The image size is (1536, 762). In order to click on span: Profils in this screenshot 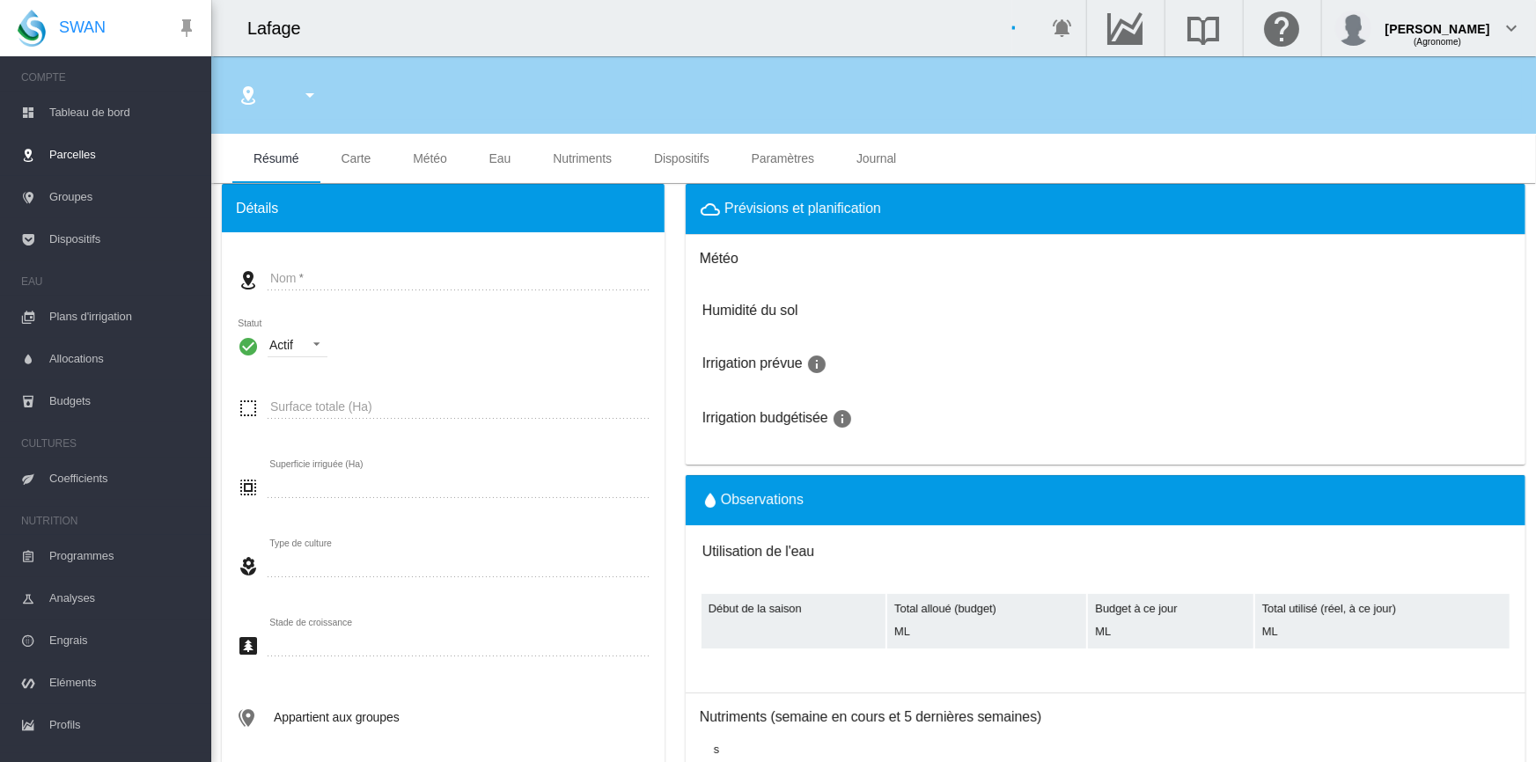, I will do `click(123, 725)`.